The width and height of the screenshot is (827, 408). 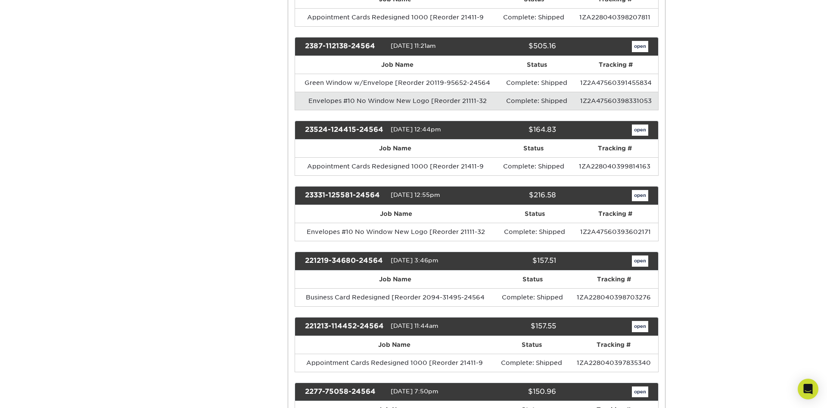 What do you see at coordinates (516, 392) in the screenshot?
I see `div: $150.96` at bounding box center [516, 392].